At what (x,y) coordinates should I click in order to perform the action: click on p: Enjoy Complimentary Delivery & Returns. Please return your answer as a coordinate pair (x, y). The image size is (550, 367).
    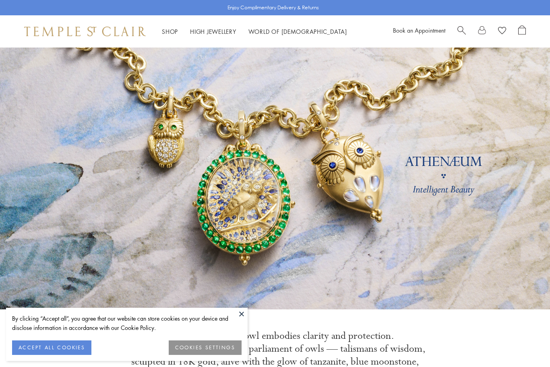
    Looking at the image, I should click on (273, 8).